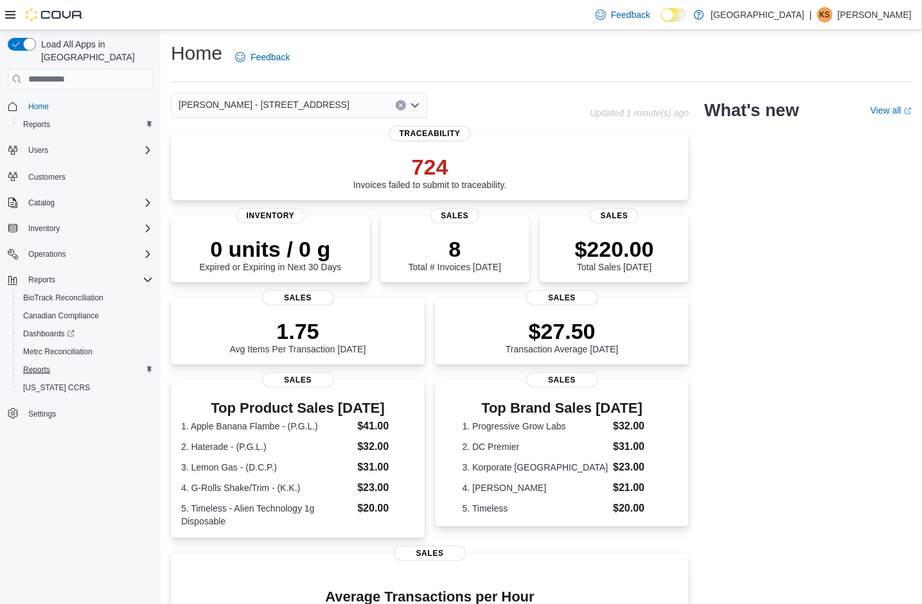  Describe the element at coordinates (266, 447) in the screenshot. I see `dt: 2. Haterade - (P.G.L.)` at that location.